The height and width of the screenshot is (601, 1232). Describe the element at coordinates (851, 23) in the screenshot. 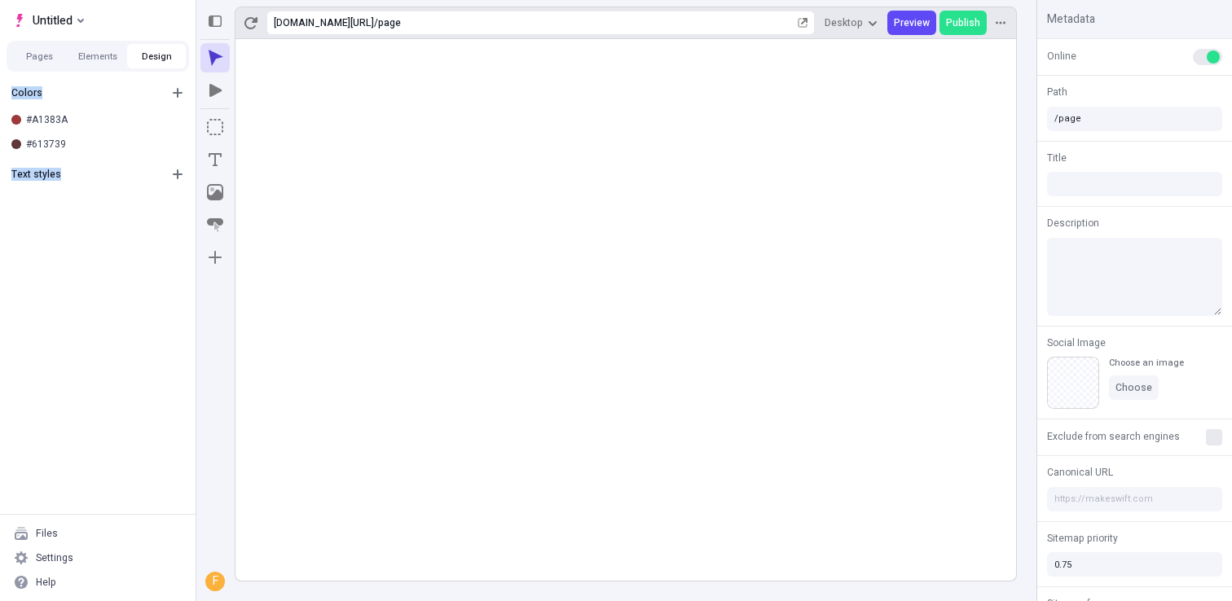

I see `button: Desktop` at that location.